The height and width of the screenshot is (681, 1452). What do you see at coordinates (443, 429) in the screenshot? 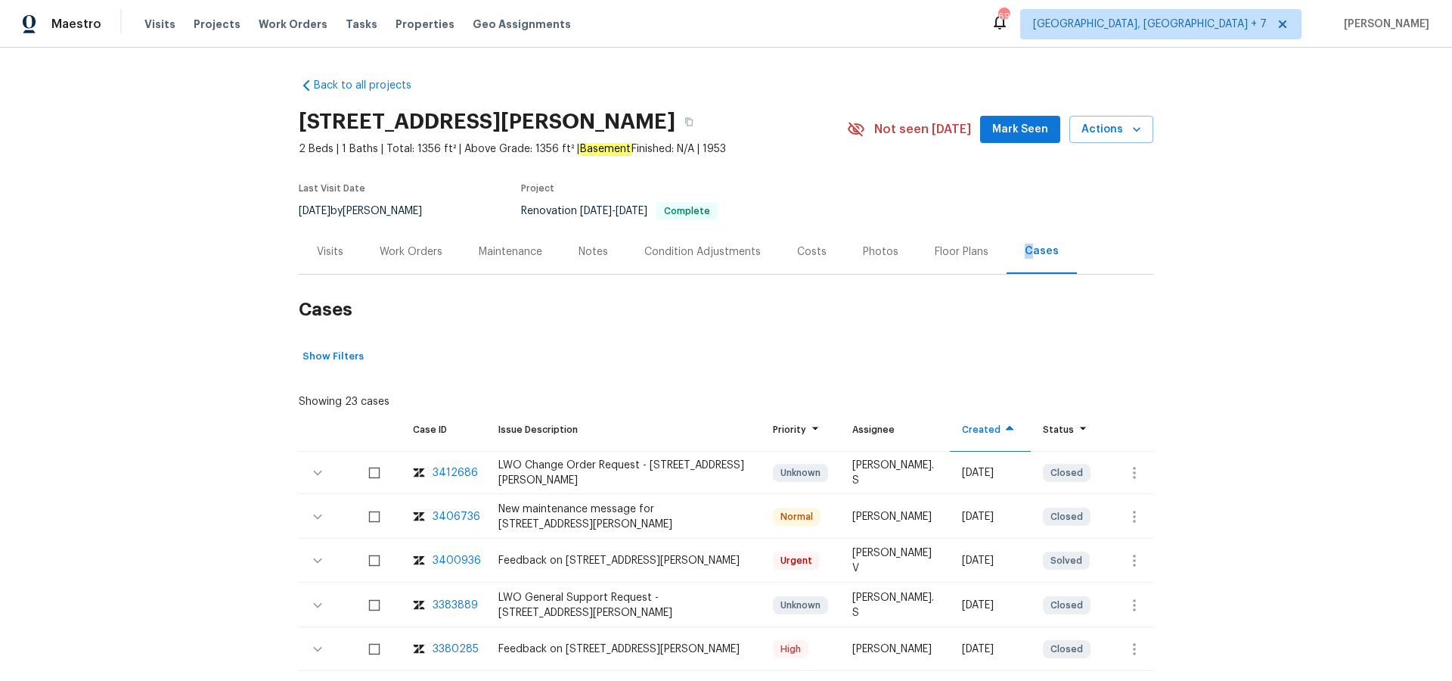
I see `div: Case ID` at bounding box center [443, 429].